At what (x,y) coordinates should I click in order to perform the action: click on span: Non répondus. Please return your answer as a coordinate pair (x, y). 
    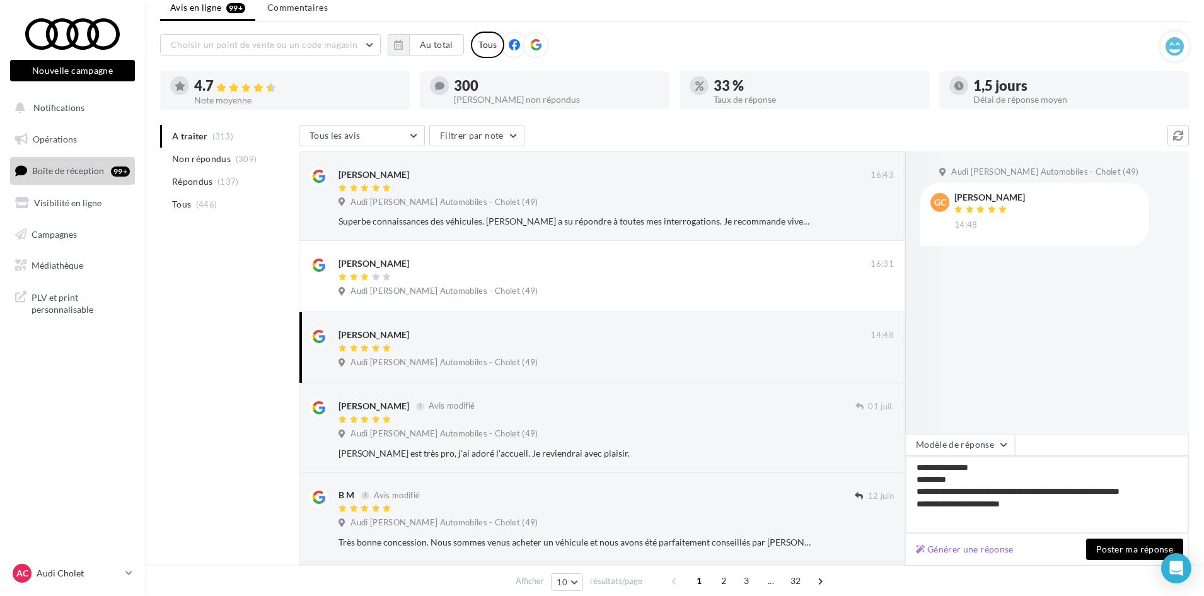
    Looking at the image, I should click on (201, 159).